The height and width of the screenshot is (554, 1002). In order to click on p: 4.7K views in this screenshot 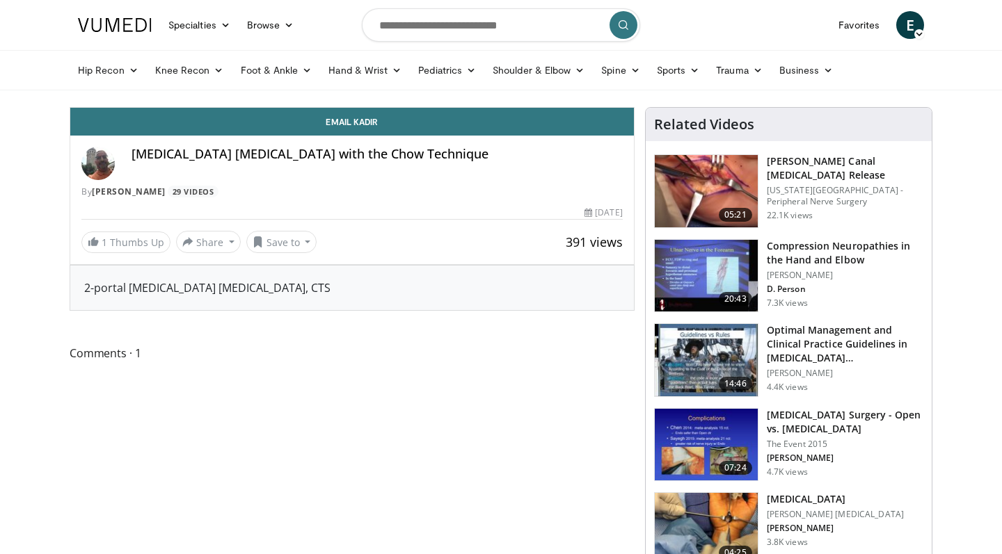, I will do `click(787, 472)`.